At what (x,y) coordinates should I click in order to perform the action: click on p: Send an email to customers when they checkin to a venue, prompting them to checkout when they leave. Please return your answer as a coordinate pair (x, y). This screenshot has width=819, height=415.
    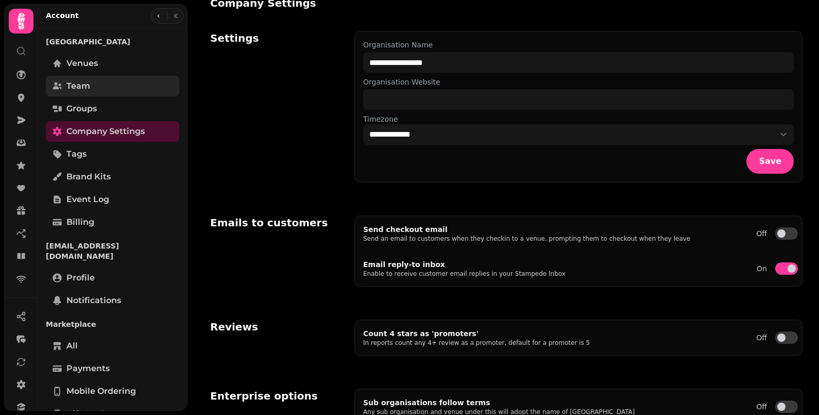
    Looking at the image, I should click on (526, 238).